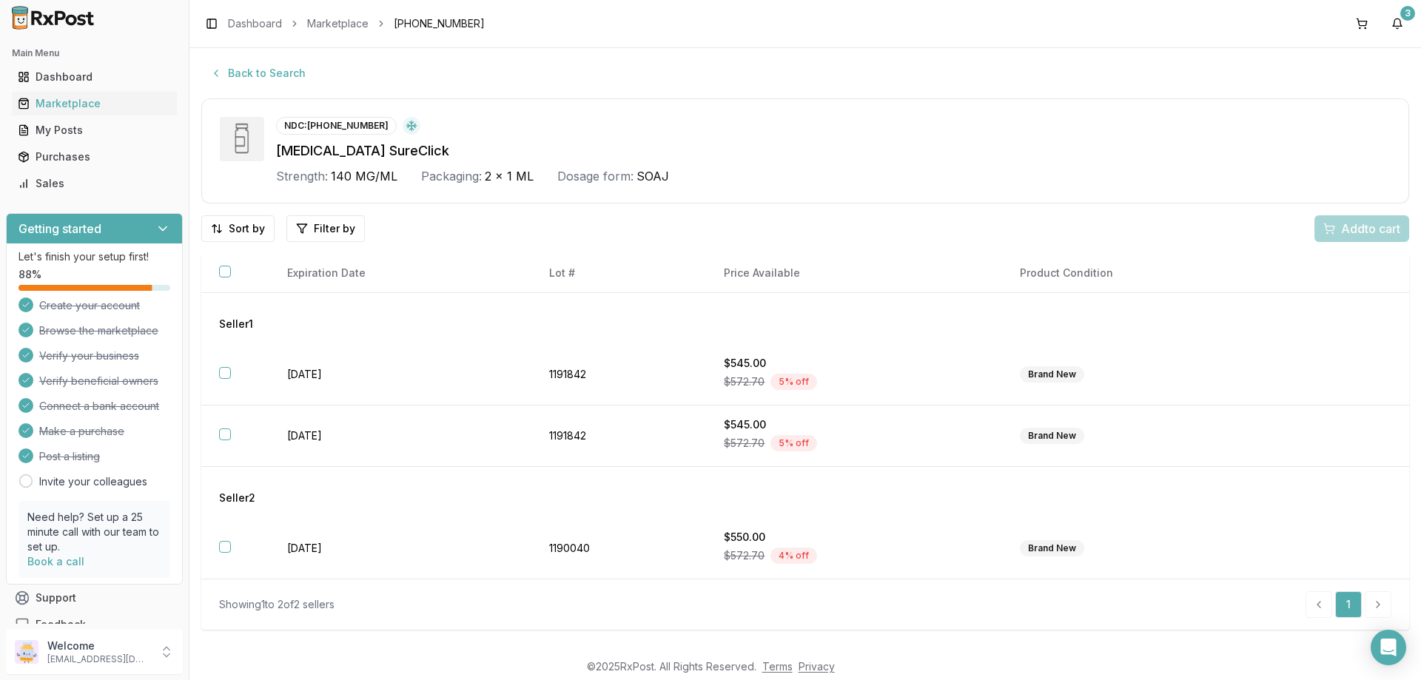 The height and width of the screenshot is (680, 1421). What do you see at coordinates (451, 176) in the screenshot?
I see `div: Packaging:` at bounding box center [451, 176].